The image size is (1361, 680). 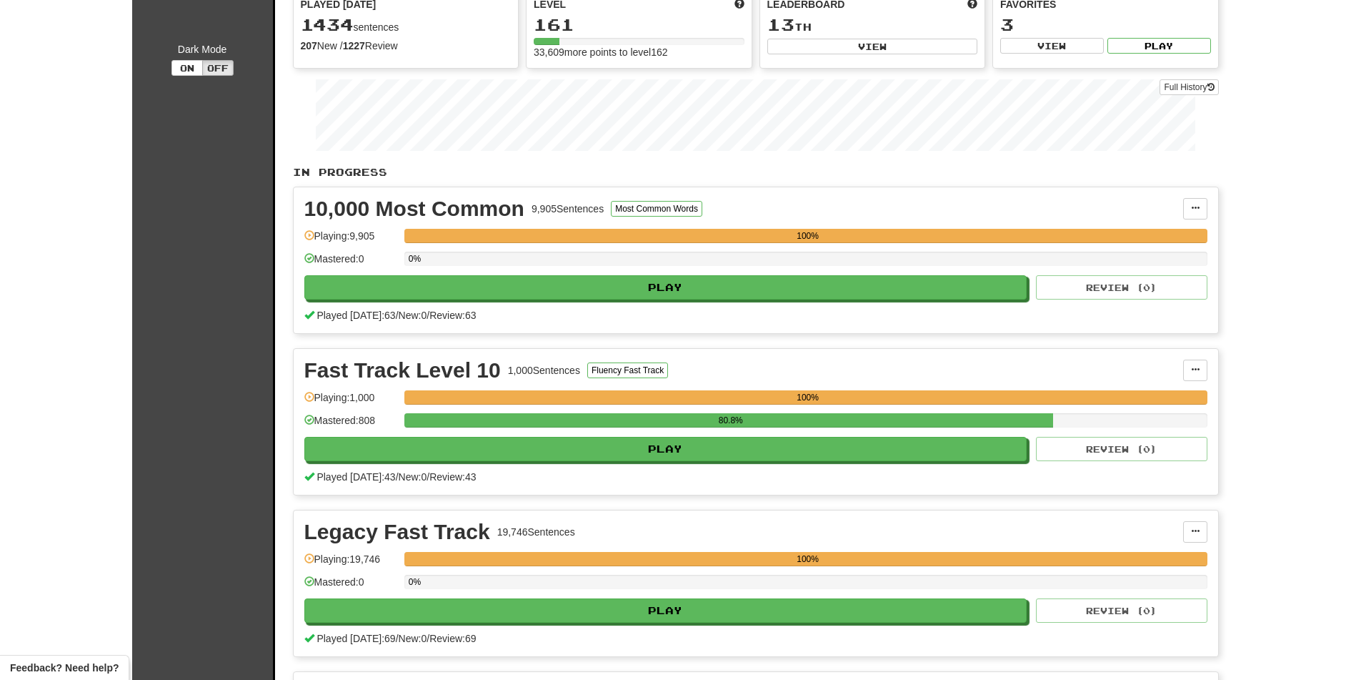 I want to click on strong: 1227, so click(x=354, y=46).